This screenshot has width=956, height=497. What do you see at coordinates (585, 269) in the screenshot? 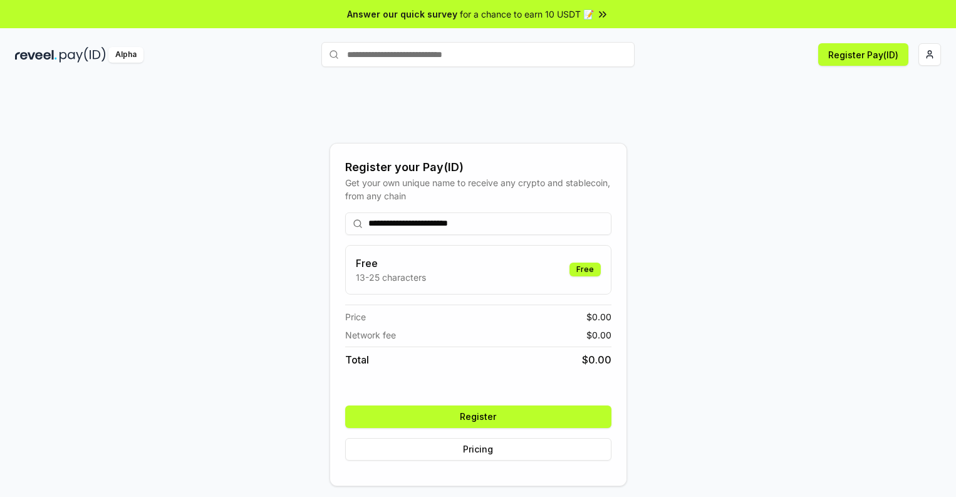
I see `div: Free` at bounding box center [585, 269].